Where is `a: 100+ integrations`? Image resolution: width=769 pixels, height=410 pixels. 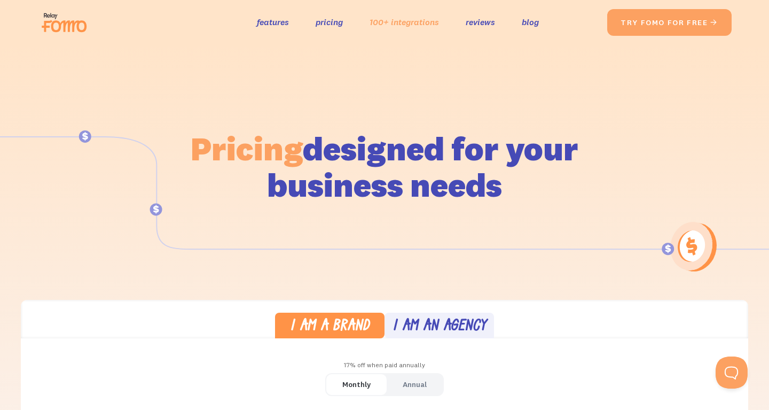 a: 100+ integrations is located at coordinates (404, 22).